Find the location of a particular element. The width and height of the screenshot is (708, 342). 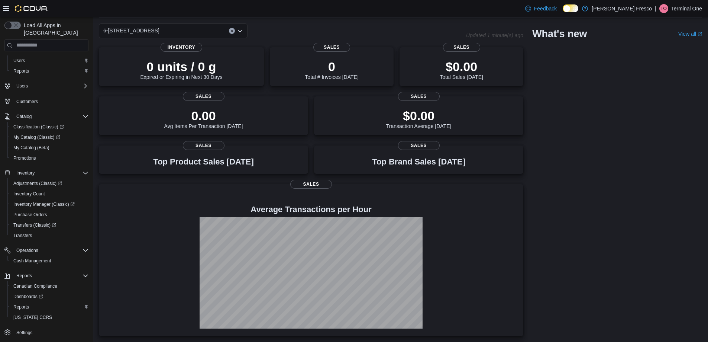

input: Dark Mode is located at coordinates (571, 8).